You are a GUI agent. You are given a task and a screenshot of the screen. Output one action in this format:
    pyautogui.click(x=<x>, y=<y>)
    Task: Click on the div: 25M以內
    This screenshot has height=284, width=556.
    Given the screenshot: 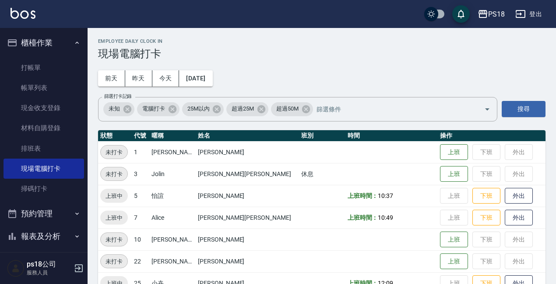 What is the action you would take?
    pyautogui.click(x=203, y=109)
    